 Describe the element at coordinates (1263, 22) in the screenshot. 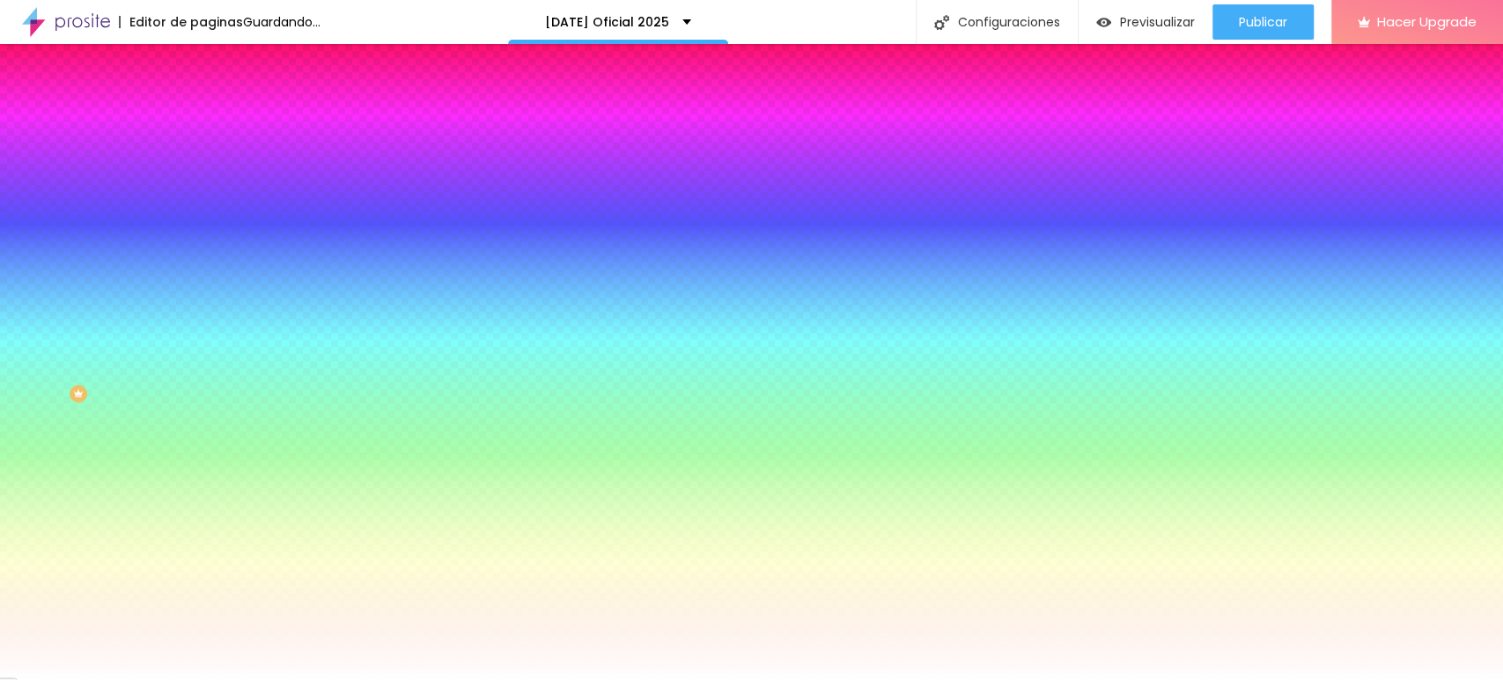

I see `button: Publicar` at that location.